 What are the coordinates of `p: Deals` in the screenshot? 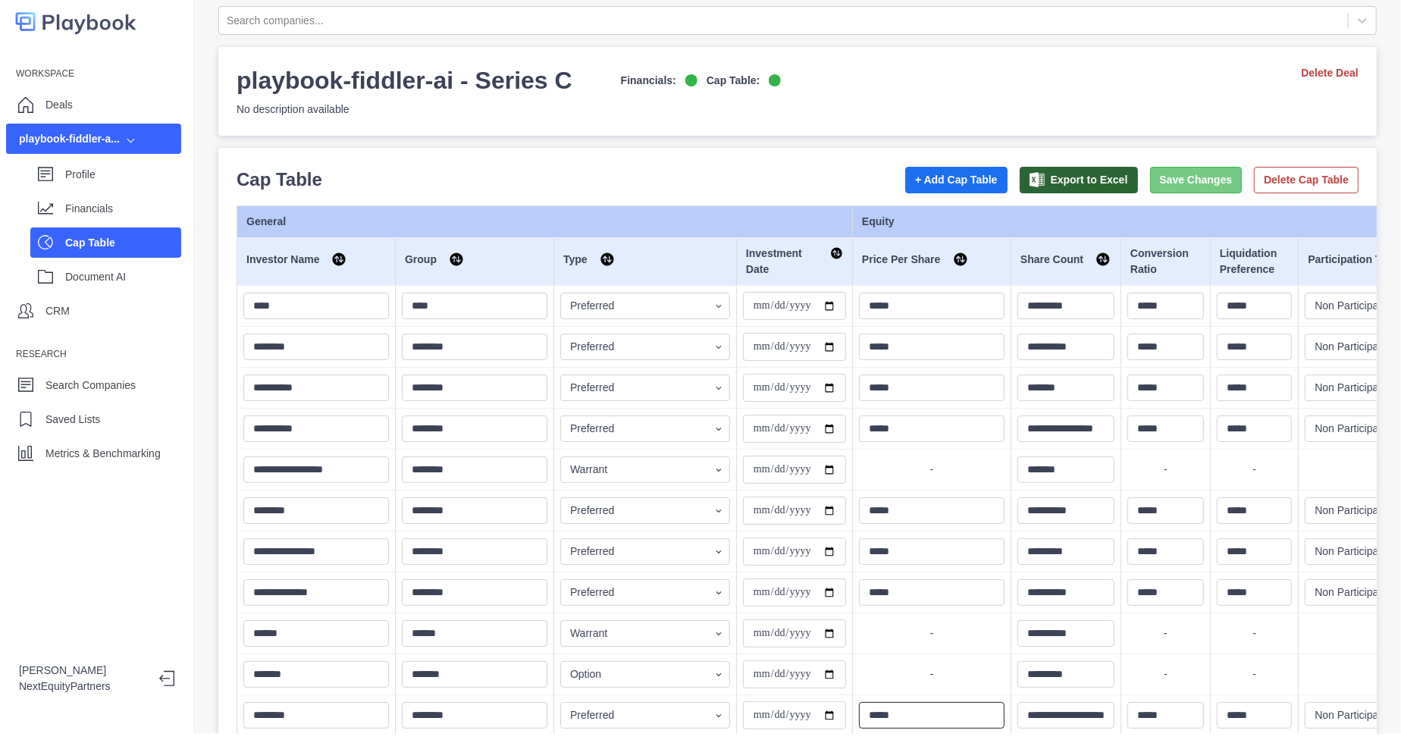 It's located at (59, 105).